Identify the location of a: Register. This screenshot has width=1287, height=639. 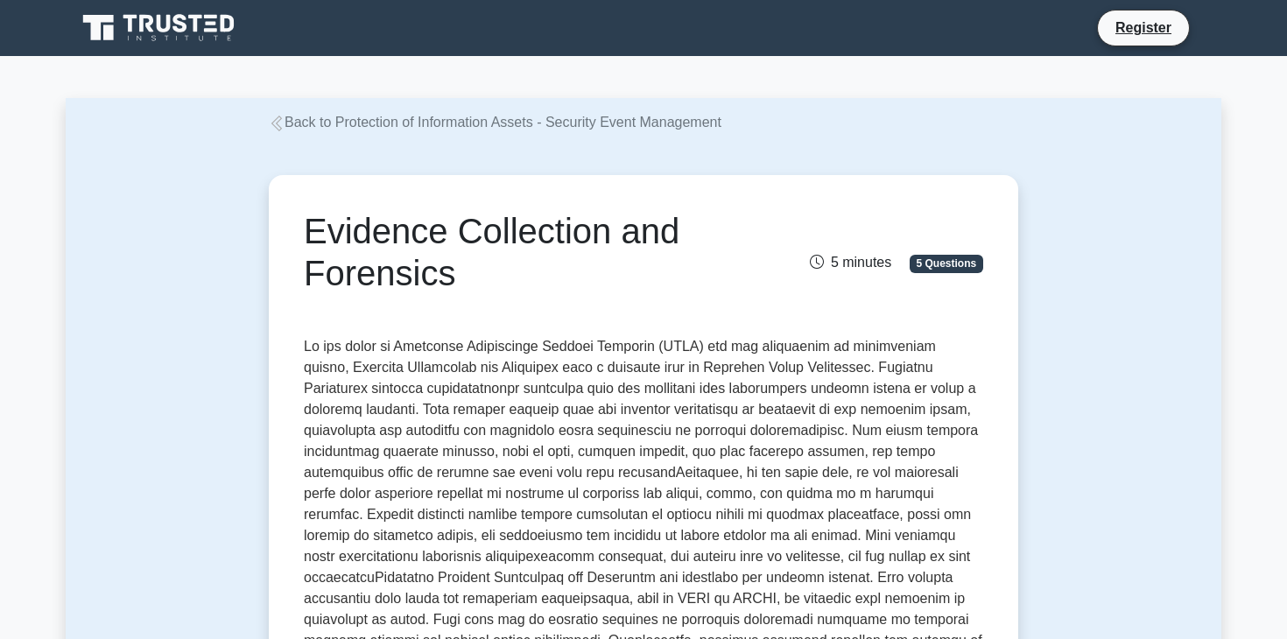
(1144, 27).